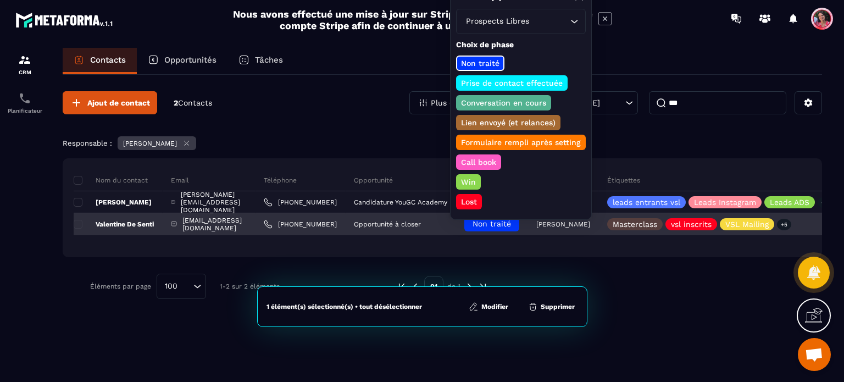 The image size is (844, 382). What do you see at coordinates (180, 180) in the screenshot?
I see `p: Email` at bounding box center [180, 180].